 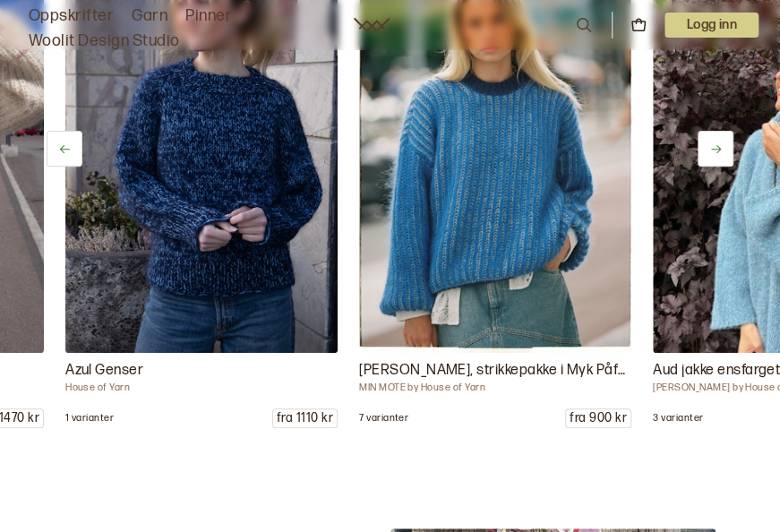 I want to click on p: MIN MOTE by House of Yarn, so click(x=495, y=388).